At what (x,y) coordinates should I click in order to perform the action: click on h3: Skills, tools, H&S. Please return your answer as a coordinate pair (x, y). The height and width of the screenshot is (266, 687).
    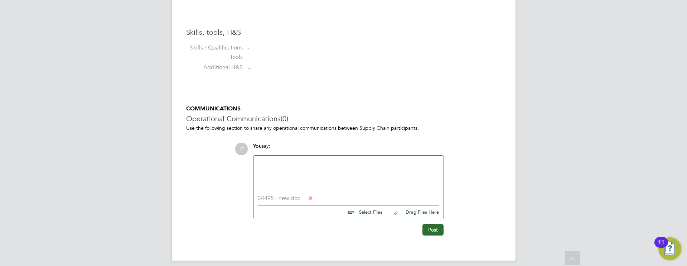
    Looking at the image, I should click on (344, 32).